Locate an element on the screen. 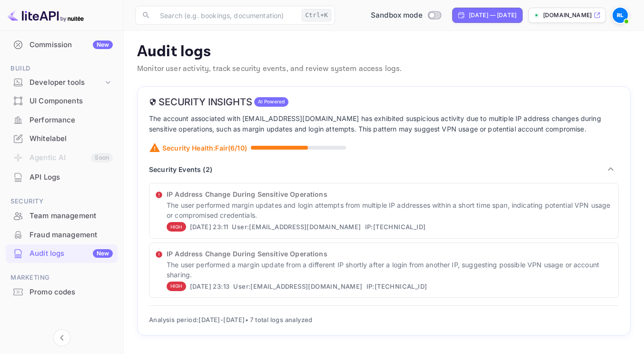 This screenshot has width=644, height=354. a: Performance is located at coordinates (61, 119).